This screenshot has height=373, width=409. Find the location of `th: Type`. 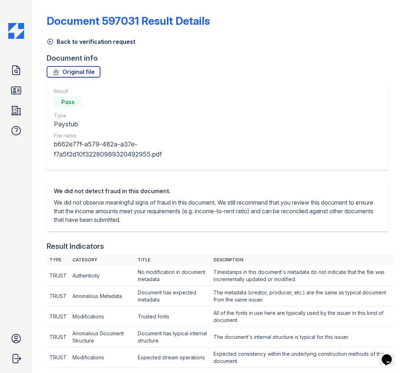

th: Type is located at coordinates (58, 260).